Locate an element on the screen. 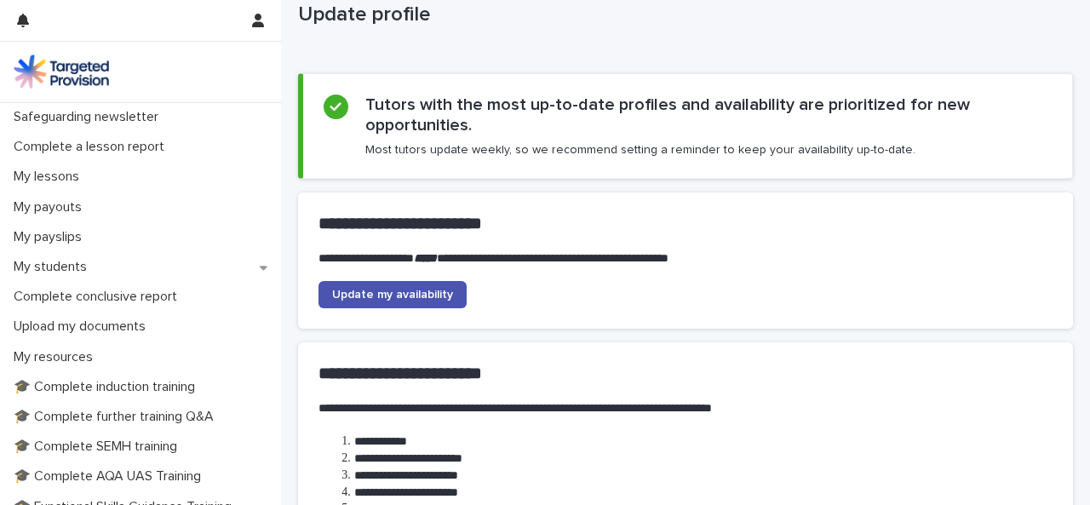 The image size is (1090, 505). p: 🎓 Complete induction training is located at coordinates (107, 387).